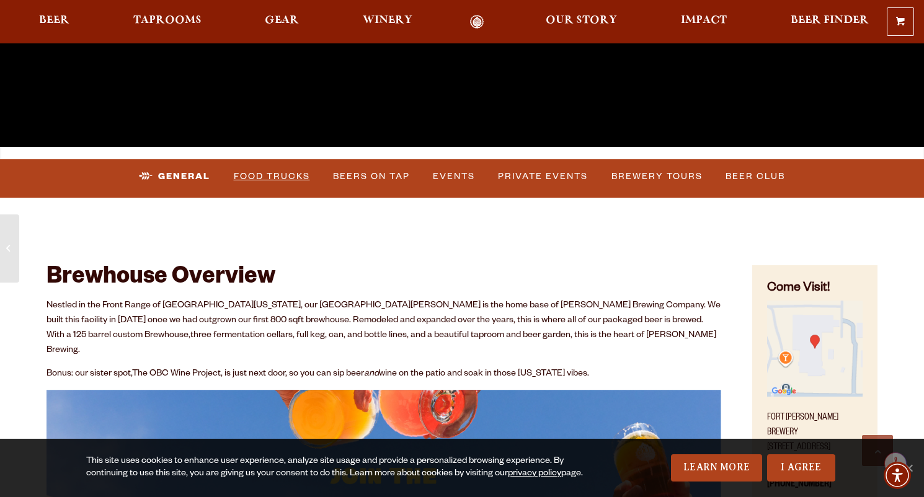 Image resolution: width=924 pixels, height=497 pixels. What do you see at coordinates (371, 374) in the screenshot?
I see `em: and` at bounding box center [371, 374].